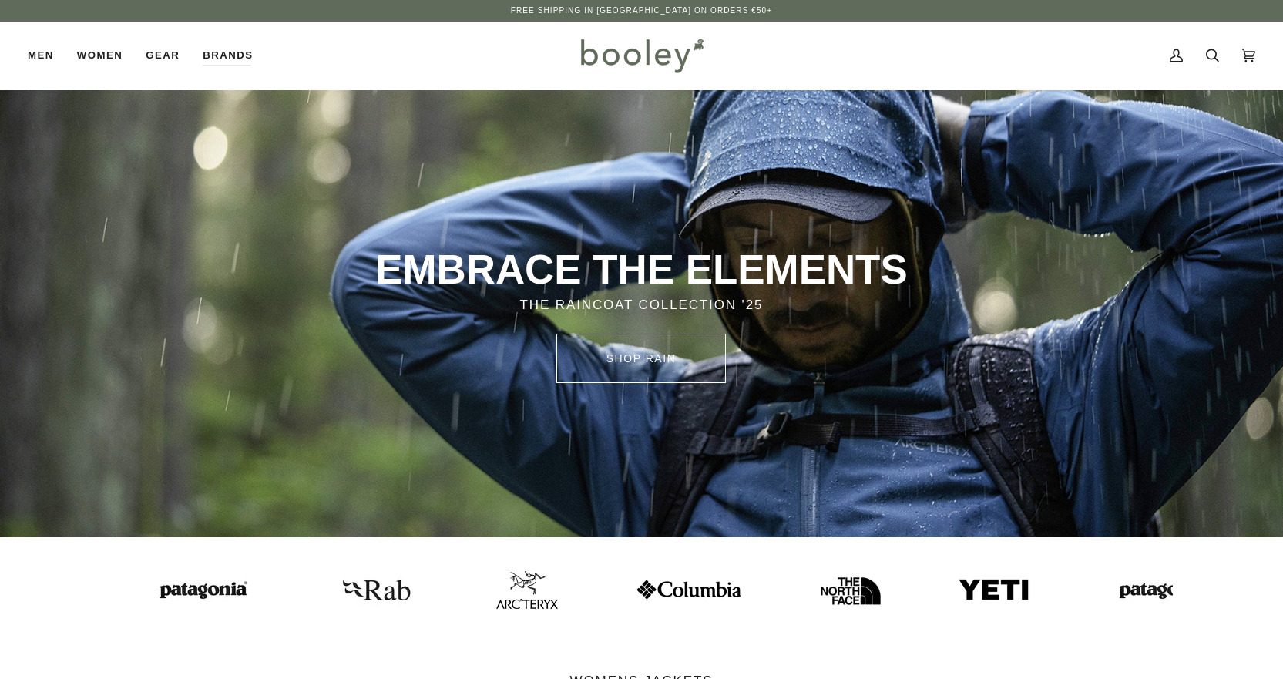 The image size is (1283, 679). I want to click on div: Brands, so click(227, 55).